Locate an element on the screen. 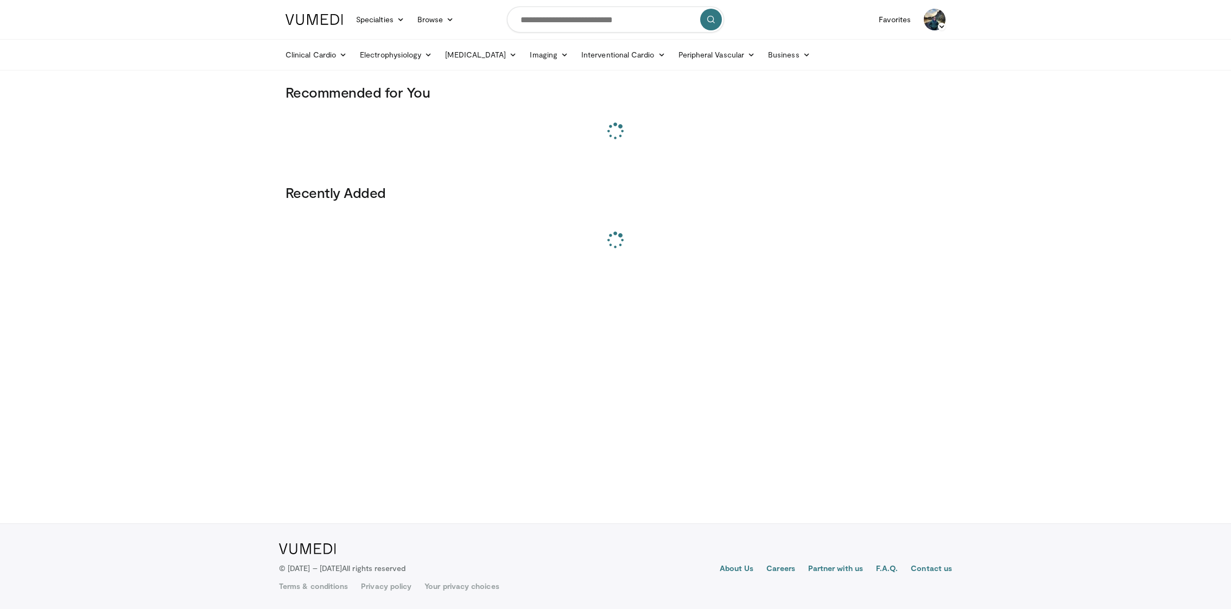 The image size is (1231, 609). a: Specialties is located at coordinates (380, 20).